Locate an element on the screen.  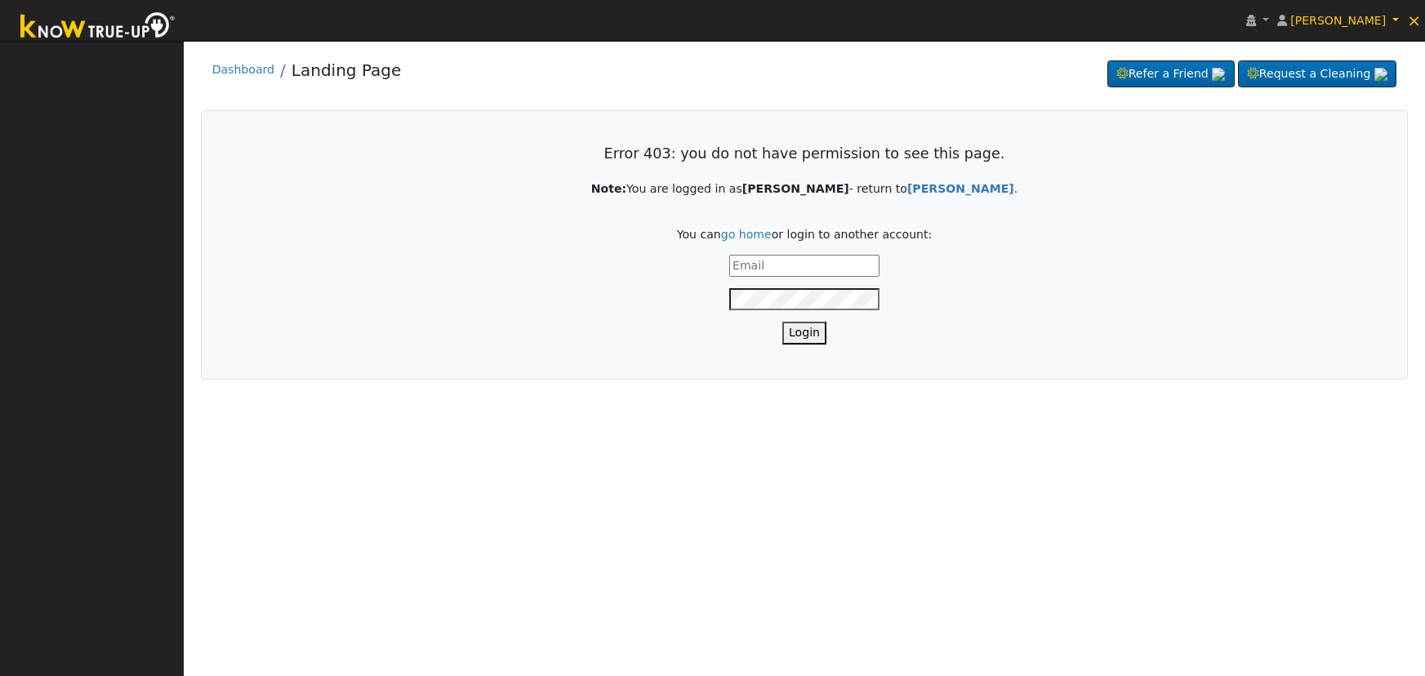
a: Request a Cleaning is located at coordinates (1317, 74).